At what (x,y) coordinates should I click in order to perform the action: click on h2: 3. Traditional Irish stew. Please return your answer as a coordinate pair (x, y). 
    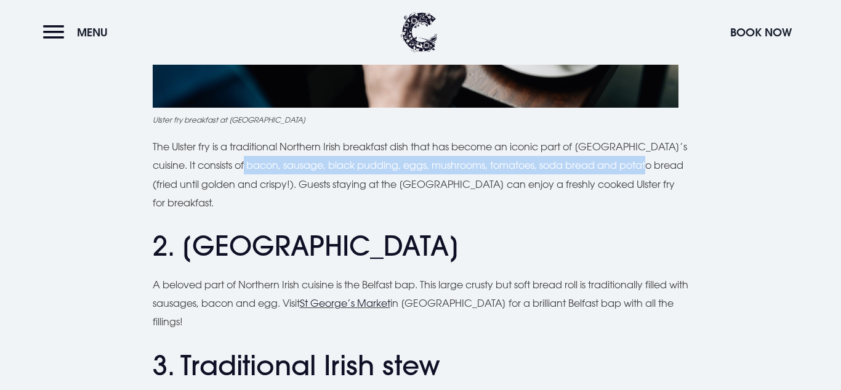
    Looking at the image, I should click on (421, 365).